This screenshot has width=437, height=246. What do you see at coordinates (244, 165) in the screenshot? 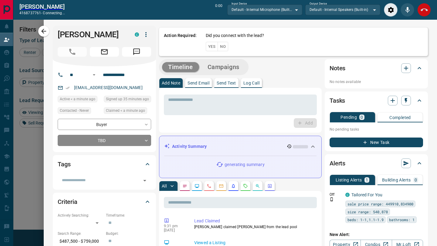
I see `p: generating summary` at bounding box center [244, 165].